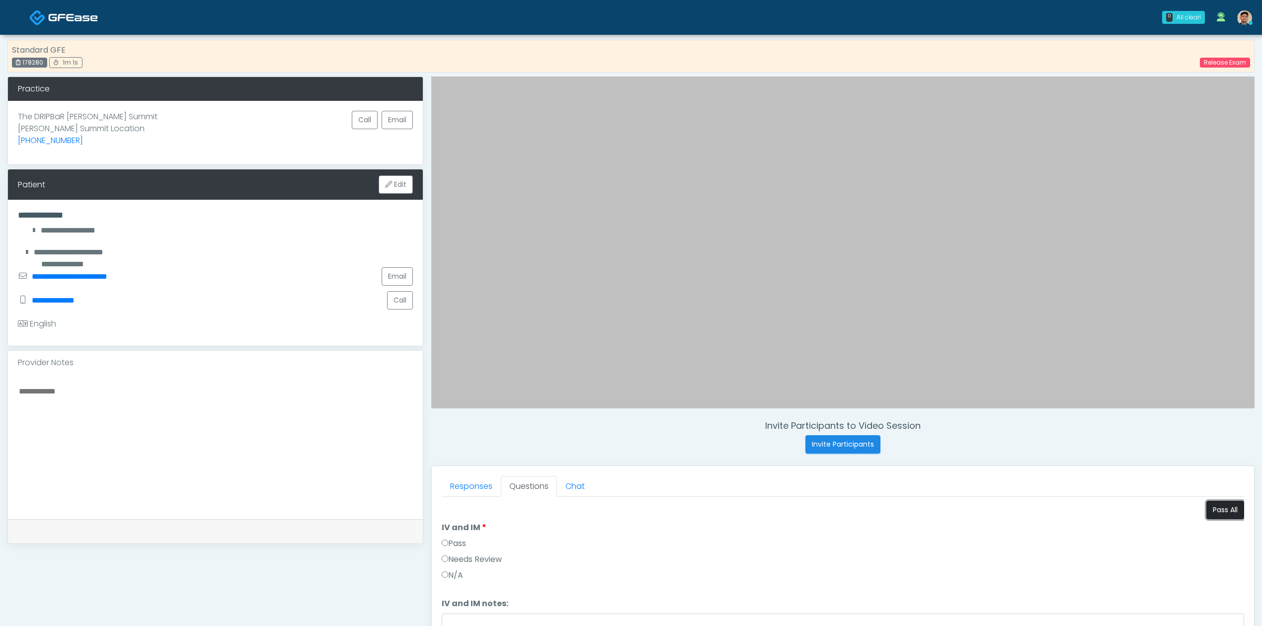 This screenshot has height=626, width=1262. What do you see at coordinates (1184, 17) in the screenshot?
I see `a: 0 All clear!` at bounding box center [1184, 17].